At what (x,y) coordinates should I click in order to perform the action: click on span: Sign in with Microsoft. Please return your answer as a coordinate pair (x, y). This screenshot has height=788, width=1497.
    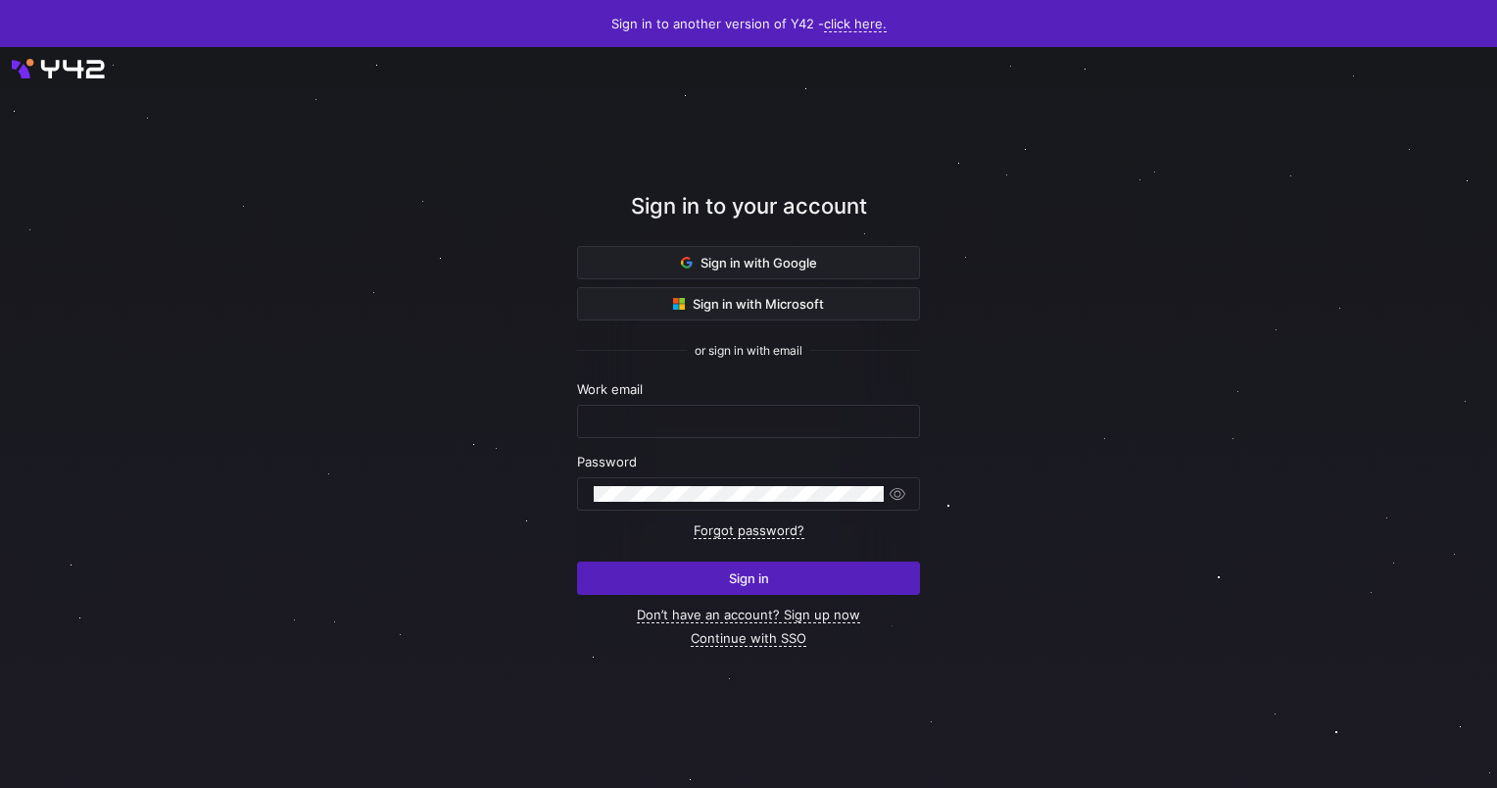
    Looking at the image, I should click on (749, 304).